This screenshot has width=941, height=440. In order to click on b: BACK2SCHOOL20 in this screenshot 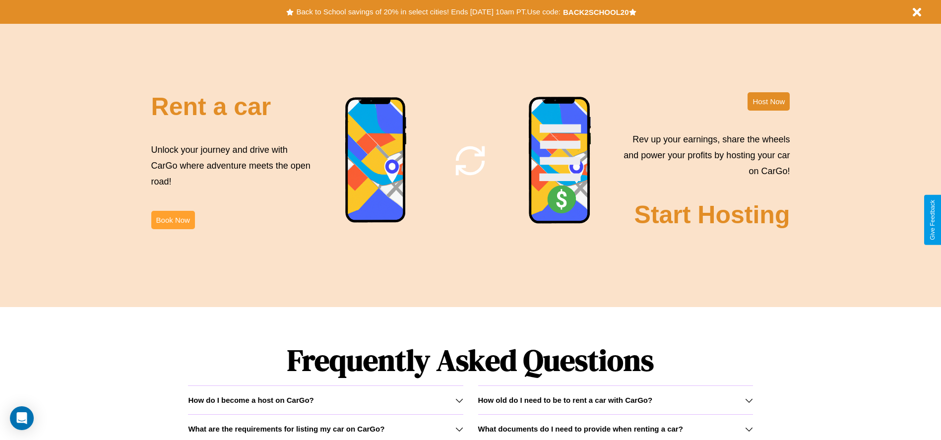, I will do `click(596, 12)`.